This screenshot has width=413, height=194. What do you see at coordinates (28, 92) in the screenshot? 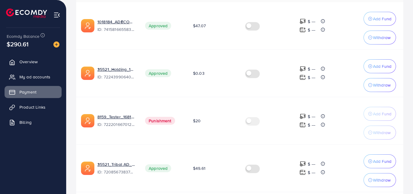
I see `span: Payment` at bounding box center [28, 92].